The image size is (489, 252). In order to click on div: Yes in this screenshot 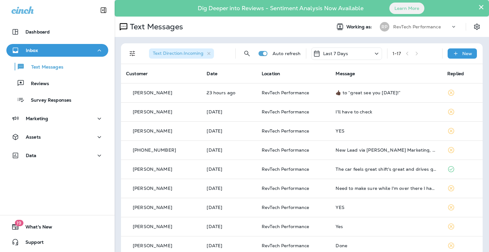, I will do `click(386, 226)`.